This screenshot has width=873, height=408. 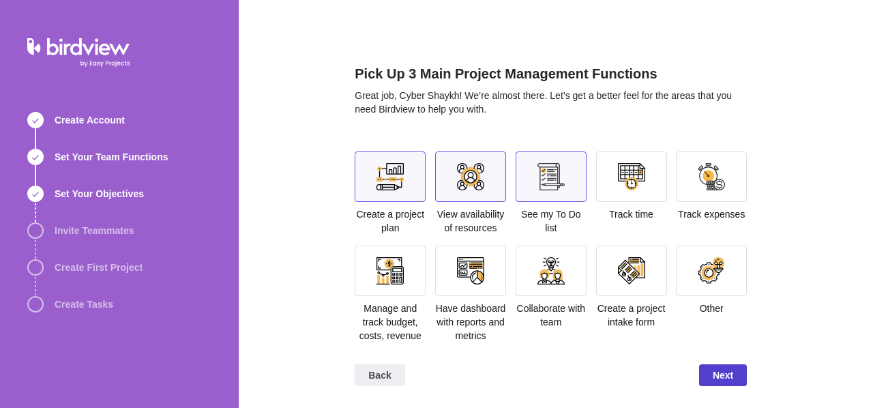 I want to click on span: Next, so click(x=723, y=375).